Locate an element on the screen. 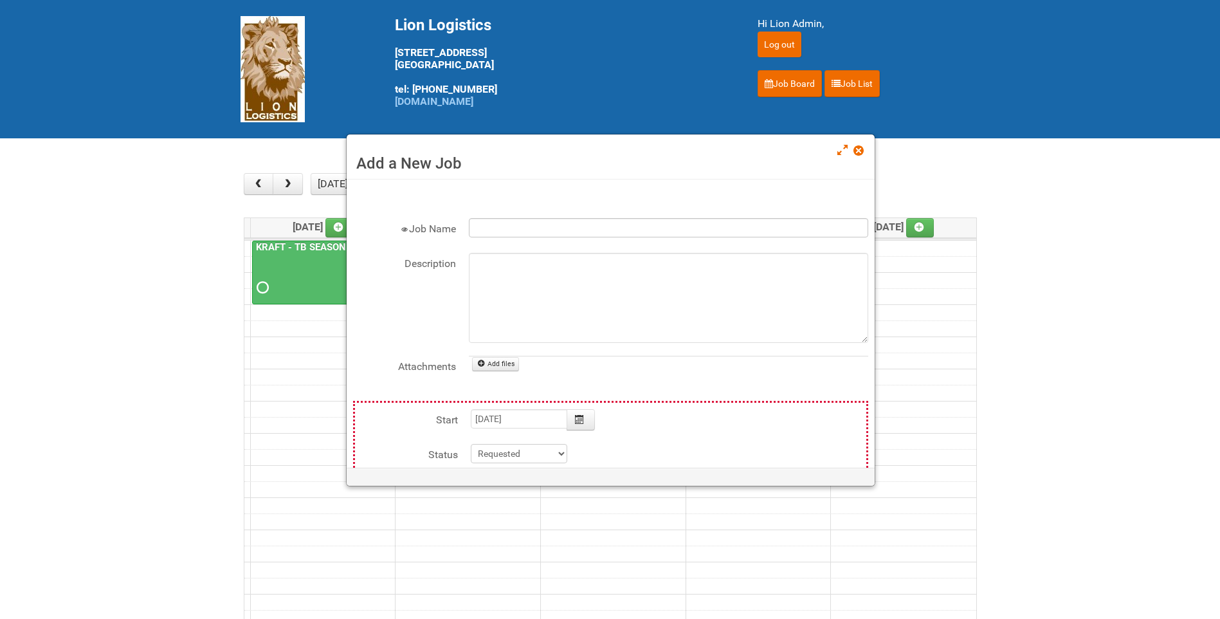  label: Job Name is located at coordinates (405, 227).